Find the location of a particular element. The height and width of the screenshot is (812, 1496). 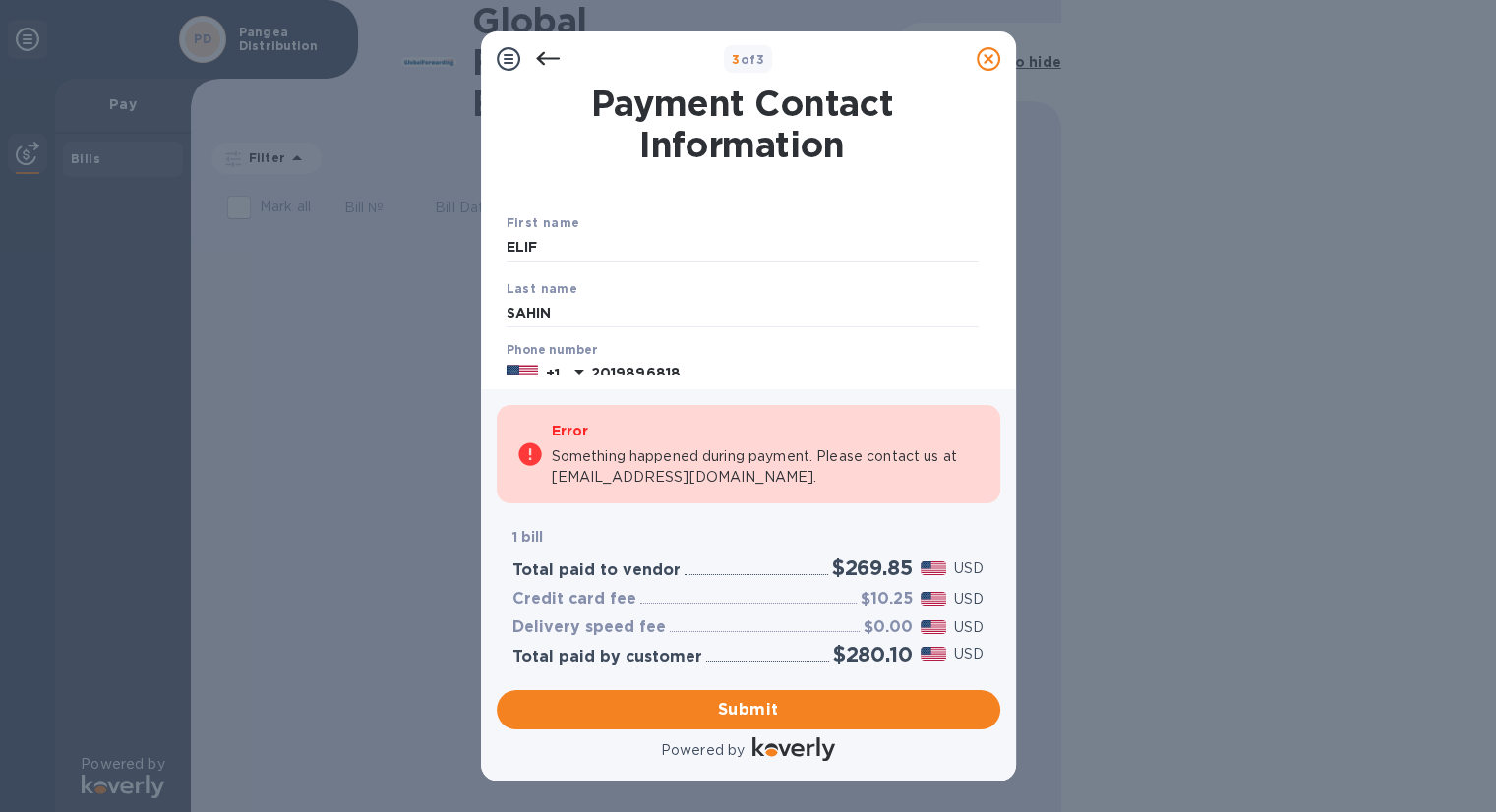

h2: $280.10 is located at coordinates (873, 654).